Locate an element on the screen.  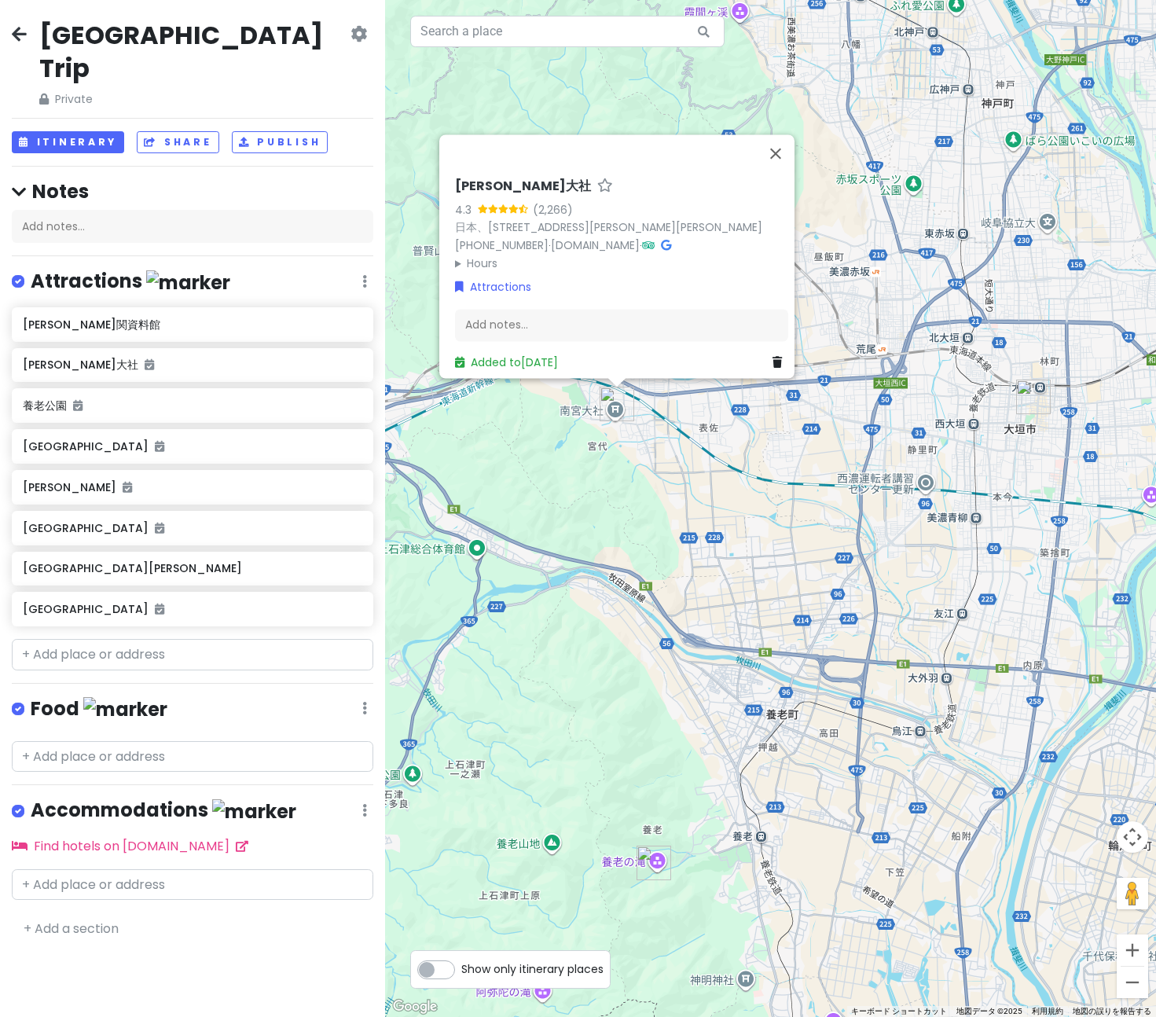
input: Search a place is located at coordinates (567, 31).